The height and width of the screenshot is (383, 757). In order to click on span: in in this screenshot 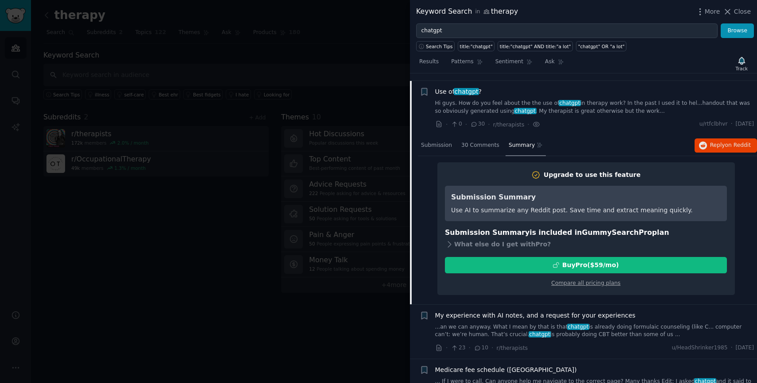, I will do `click(477, 12)`.